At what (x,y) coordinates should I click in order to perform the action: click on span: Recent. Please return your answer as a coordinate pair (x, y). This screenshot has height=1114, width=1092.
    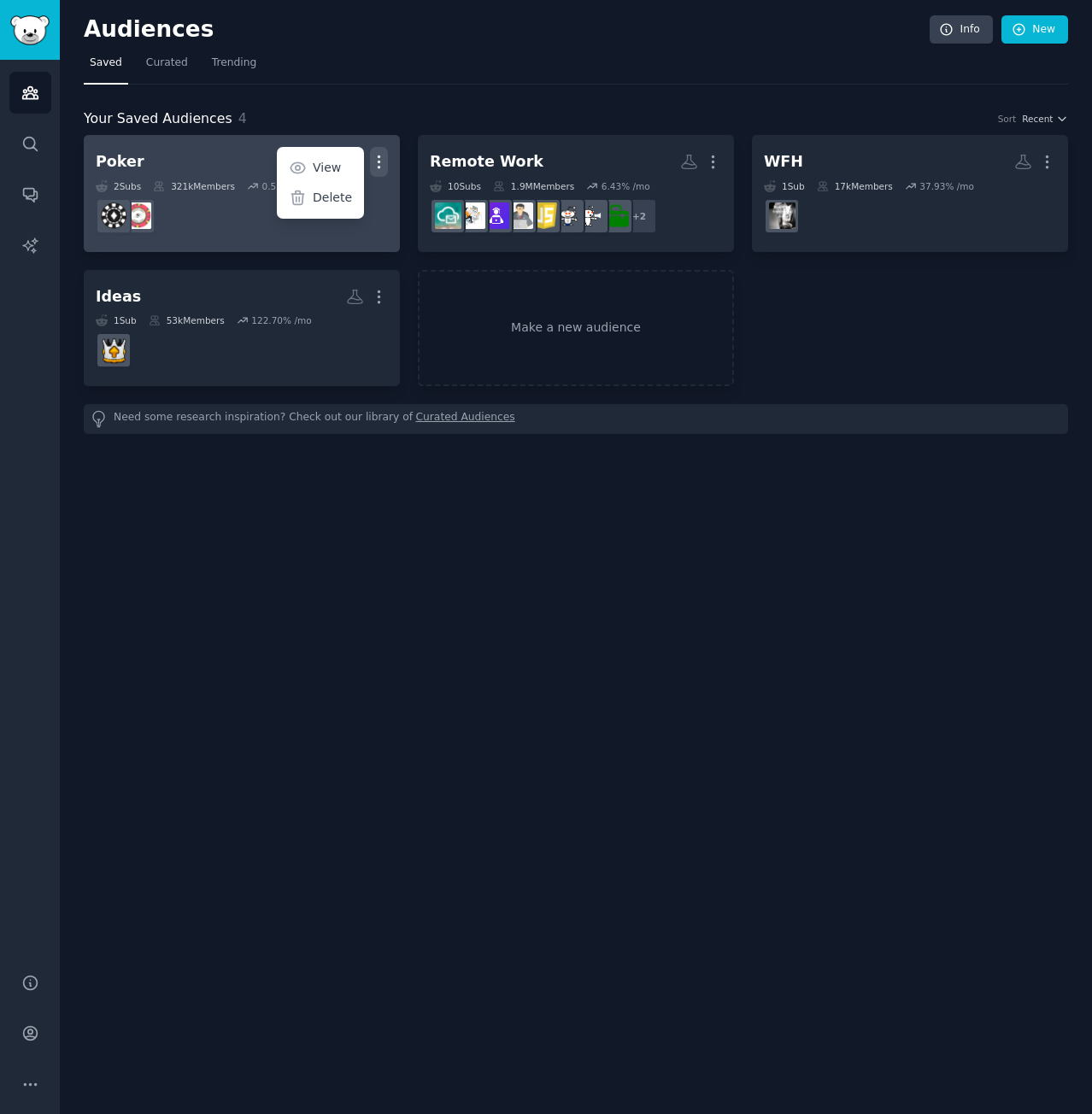
    Looking at the image, I should click on (1038, 119).